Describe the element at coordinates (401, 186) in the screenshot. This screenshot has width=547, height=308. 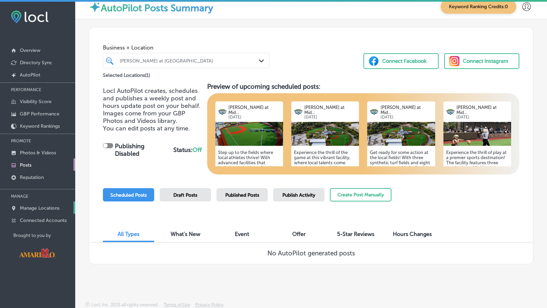
I see `h5: Get ready for some action at the local fields! With three synthetic turf fields and eight batting...` at that location.